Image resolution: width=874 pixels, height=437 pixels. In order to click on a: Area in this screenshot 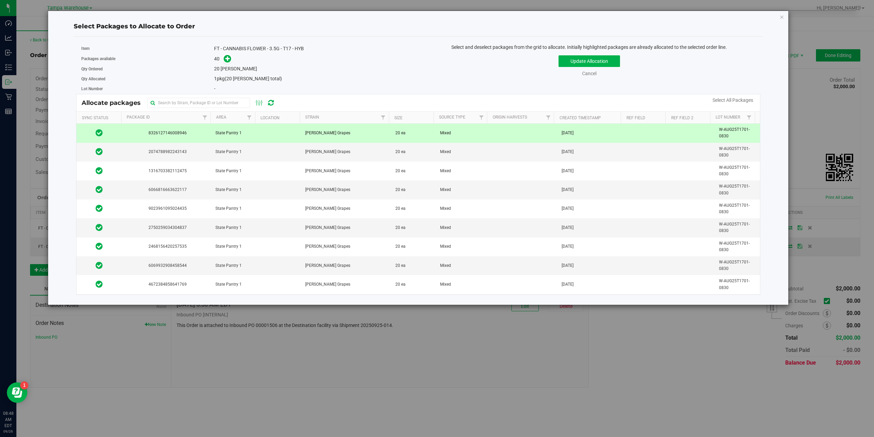, I will do `click(221, 117)`.